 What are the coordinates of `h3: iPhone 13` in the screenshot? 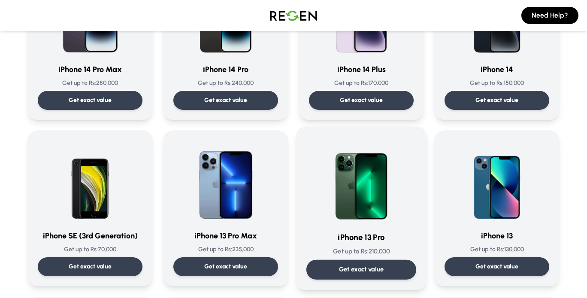 It's located at (497, 236).